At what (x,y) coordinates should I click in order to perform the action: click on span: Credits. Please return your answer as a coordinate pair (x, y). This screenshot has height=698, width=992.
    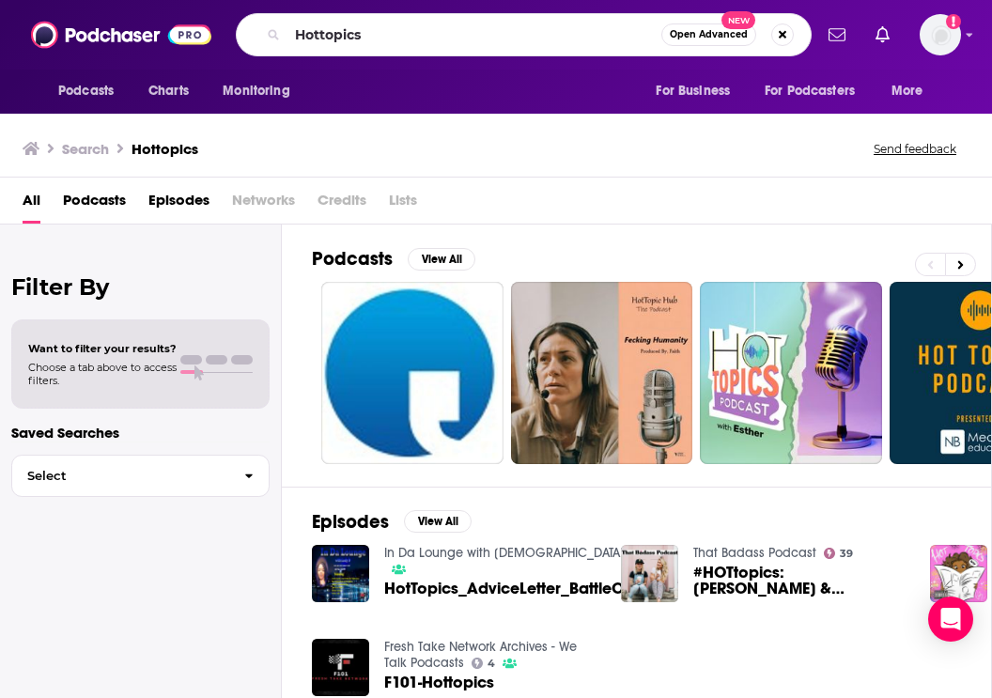
    Looking at the image, I should click on (342, 204).